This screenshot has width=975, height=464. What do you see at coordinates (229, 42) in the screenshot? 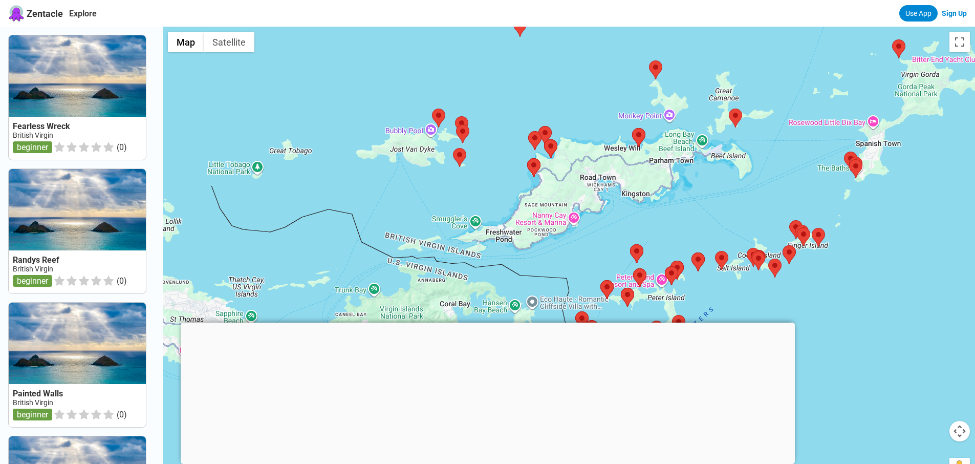
I see `button: Show satellite imagery` at bounding box center [229, 42].